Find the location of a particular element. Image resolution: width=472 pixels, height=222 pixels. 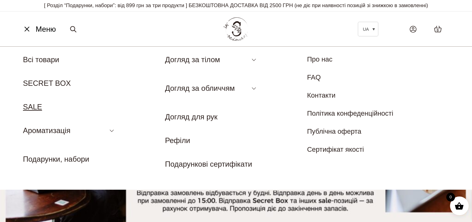

a: FAQ is located at coordinates (314, 77).